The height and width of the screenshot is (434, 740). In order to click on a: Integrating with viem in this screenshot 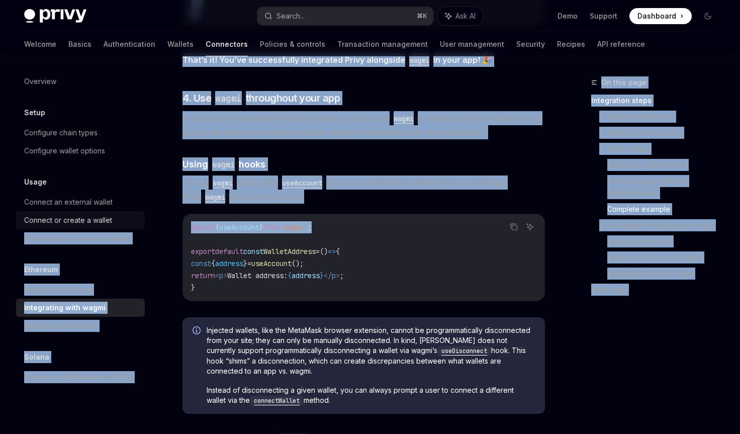, I will do `click(80, 289)`.